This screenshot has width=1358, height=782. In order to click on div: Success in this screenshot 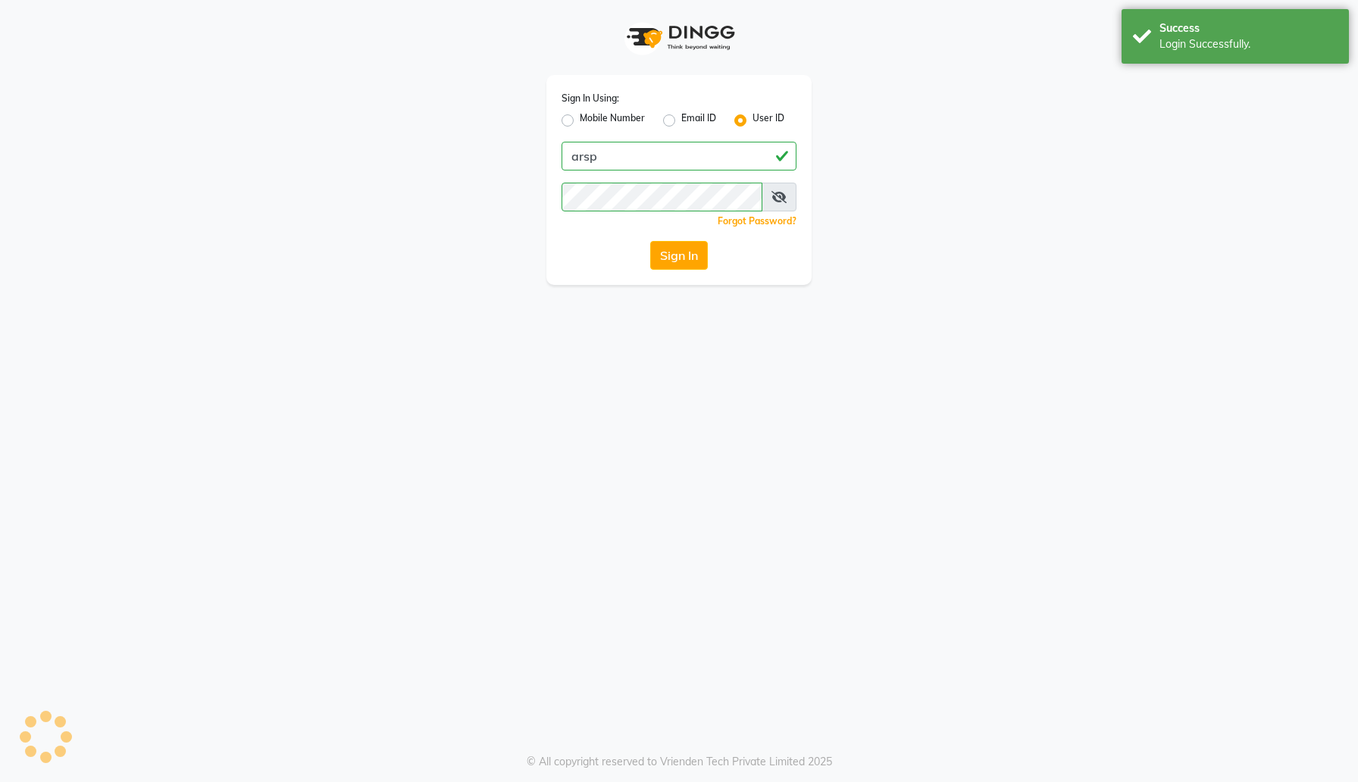, I will do `click(1248, 28)`.